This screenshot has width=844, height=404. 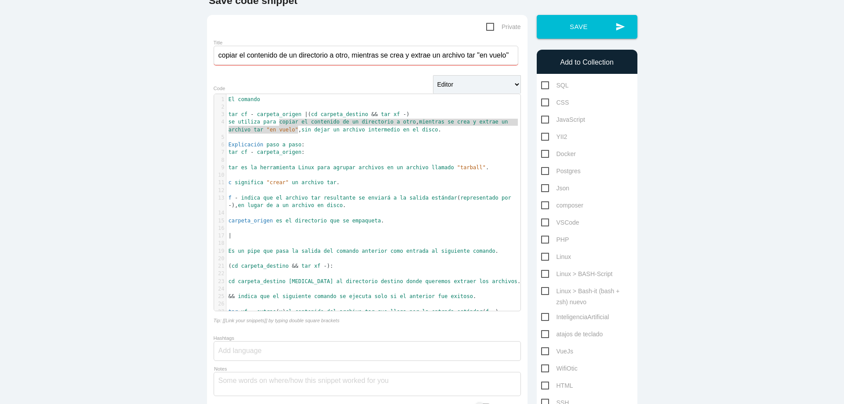 I want to click on span: llamado, so click(x=443, y=167).